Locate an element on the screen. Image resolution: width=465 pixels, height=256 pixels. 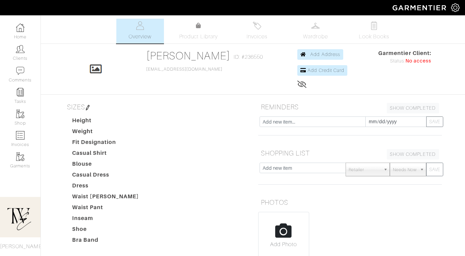
dt: Inseam is located at coordinates (106, 220).